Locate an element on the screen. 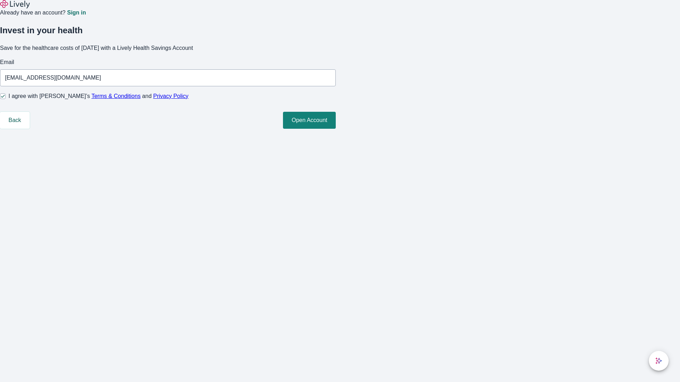 Image resolution: width=680 pixels, height=382 pixels. button: Open Account is located at coordinates (309, 120).